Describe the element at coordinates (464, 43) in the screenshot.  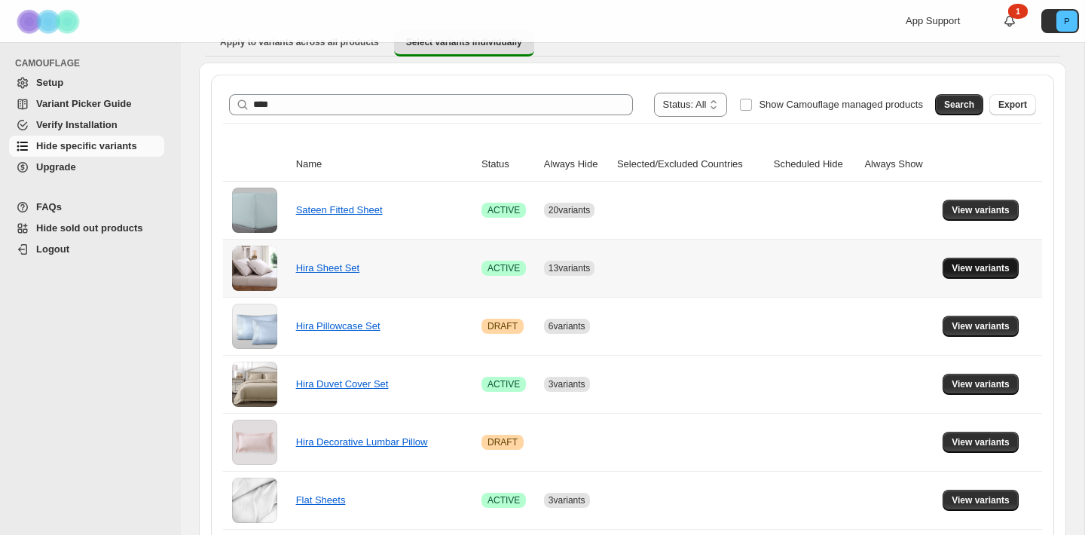
I see `button: Select variants individually` at that location.